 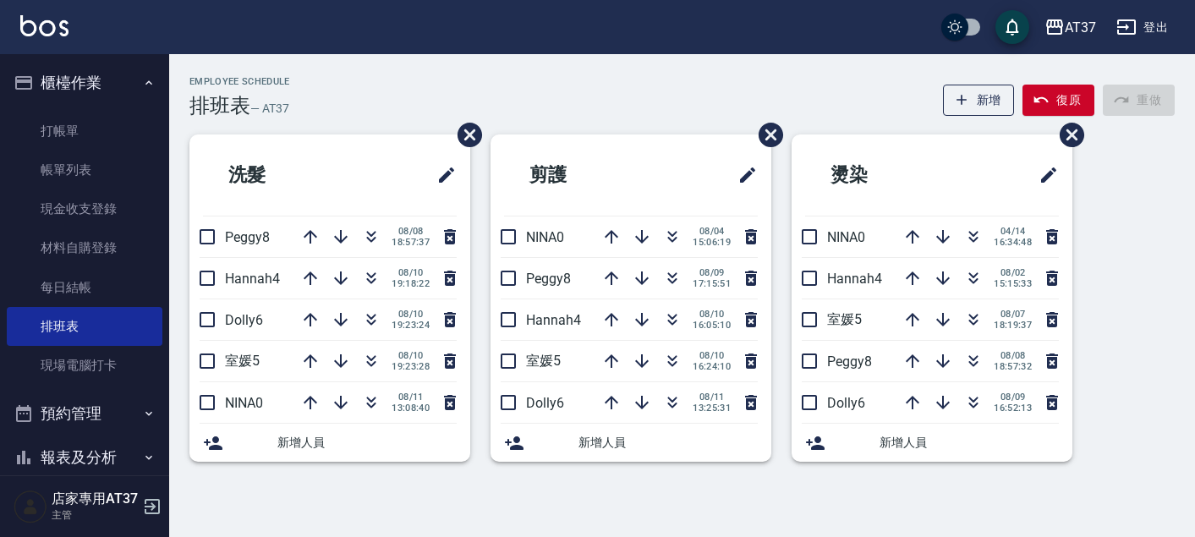 I want to click on span: 18:57:37, so click(x=410, y=242).